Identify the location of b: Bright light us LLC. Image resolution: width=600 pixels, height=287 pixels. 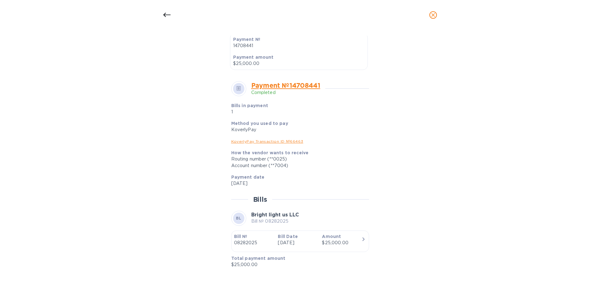
(275, 215).